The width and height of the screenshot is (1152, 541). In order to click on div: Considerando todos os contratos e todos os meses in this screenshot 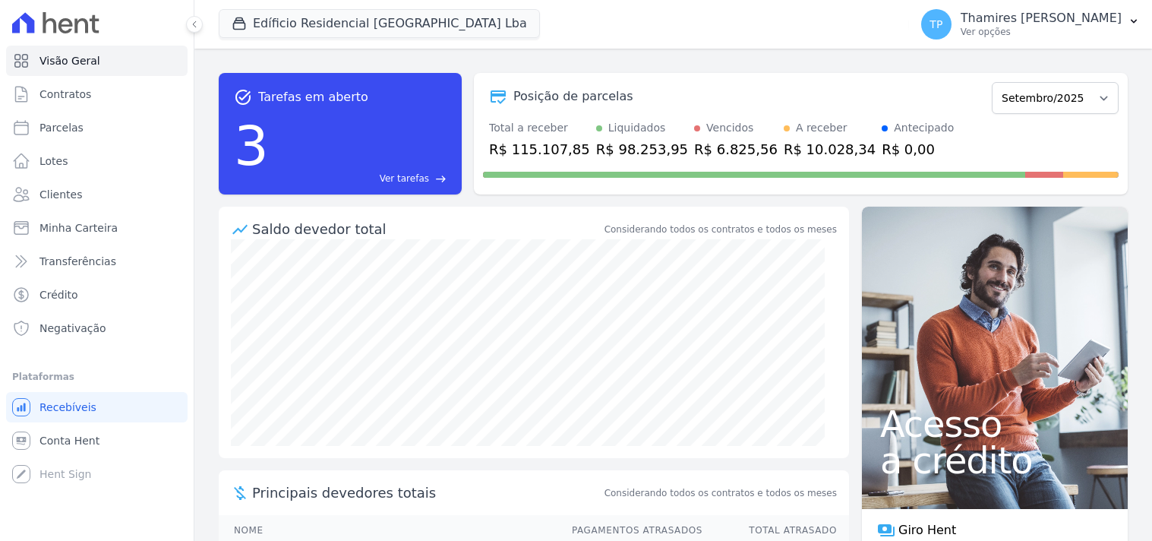, I will do `click(721, 229)`.